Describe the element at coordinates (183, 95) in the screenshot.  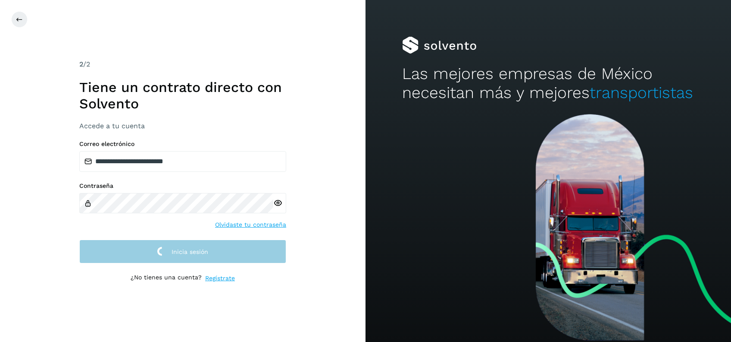
I see `h1: Tiene un contrato directo con Solvento` at that location.